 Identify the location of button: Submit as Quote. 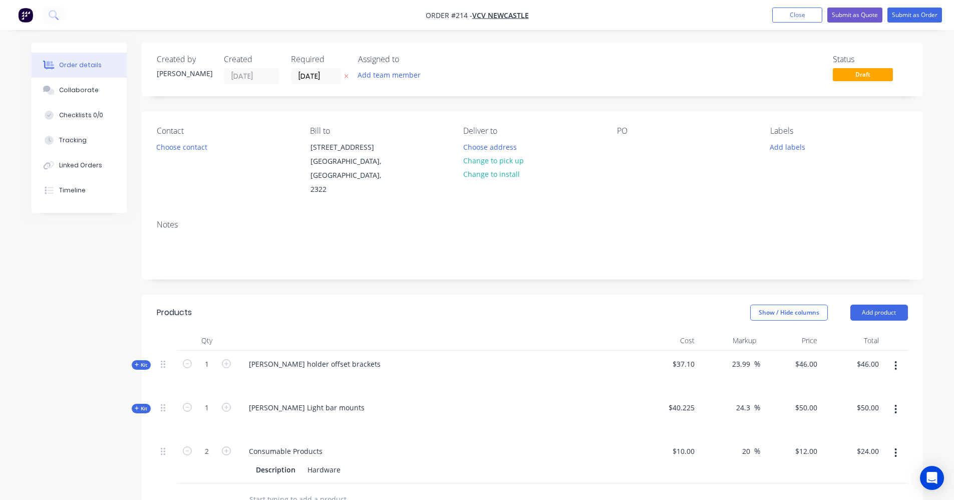
(855, 15).